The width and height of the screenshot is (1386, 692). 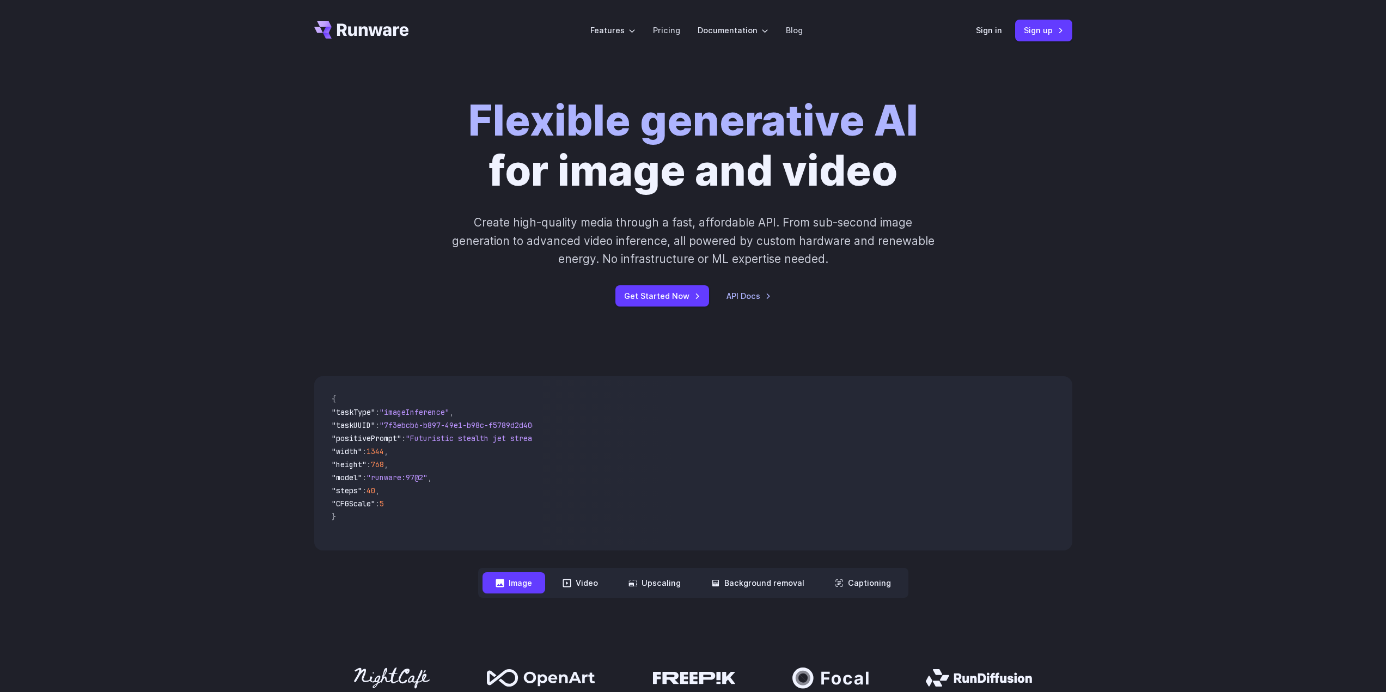 I want to click on span: 768, so click(x=377, y=465).